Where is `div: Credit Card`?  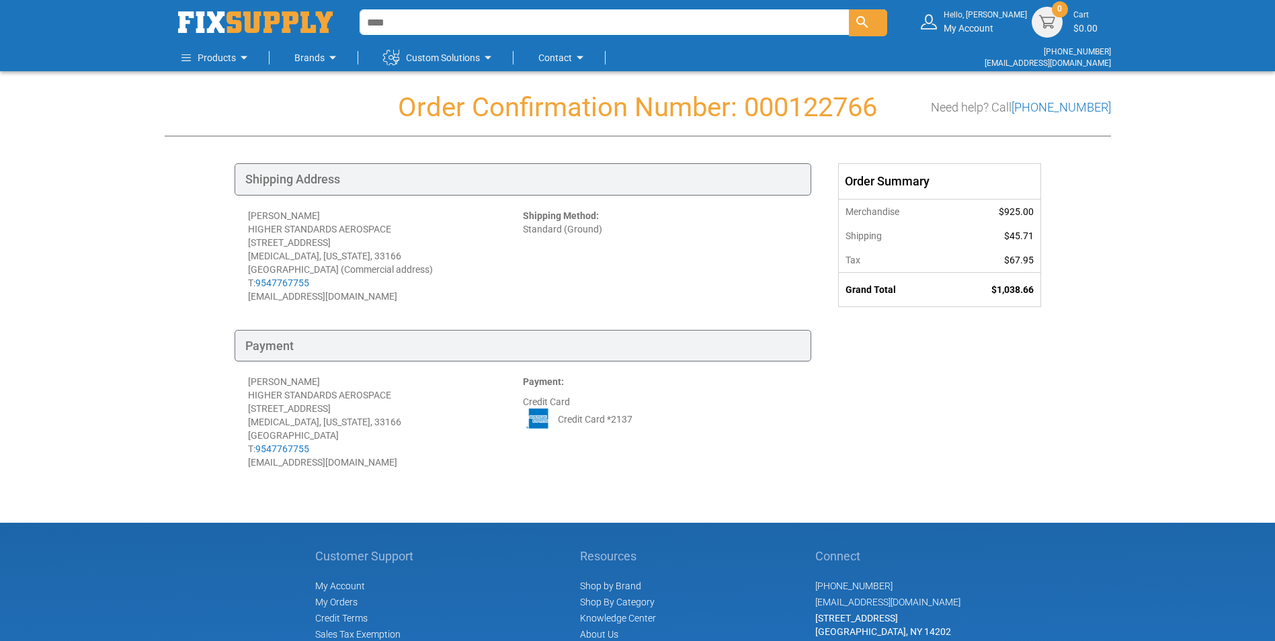
div: Credit Card is located at coordinates (660, 422).